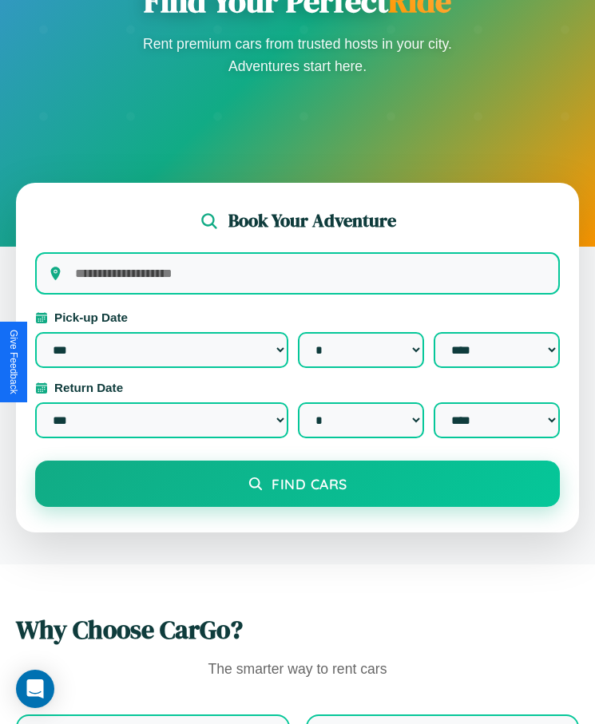 The image size is (595, 724). Describe the element at coordinates (14, 362) in the screenshot. I see `div: Give Feedback` at that location.